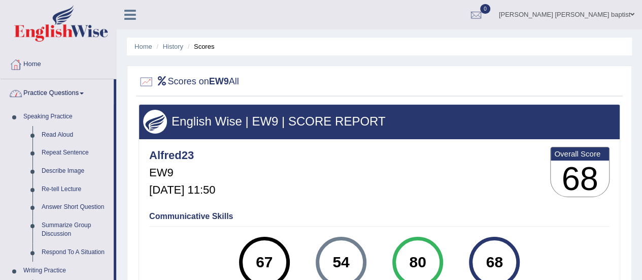 The height and width of the screenshot is (280, 642). Describe the element at coordinates (75, 229) in the screenshot. I see `a: Summarize Group Discussion` at that location.